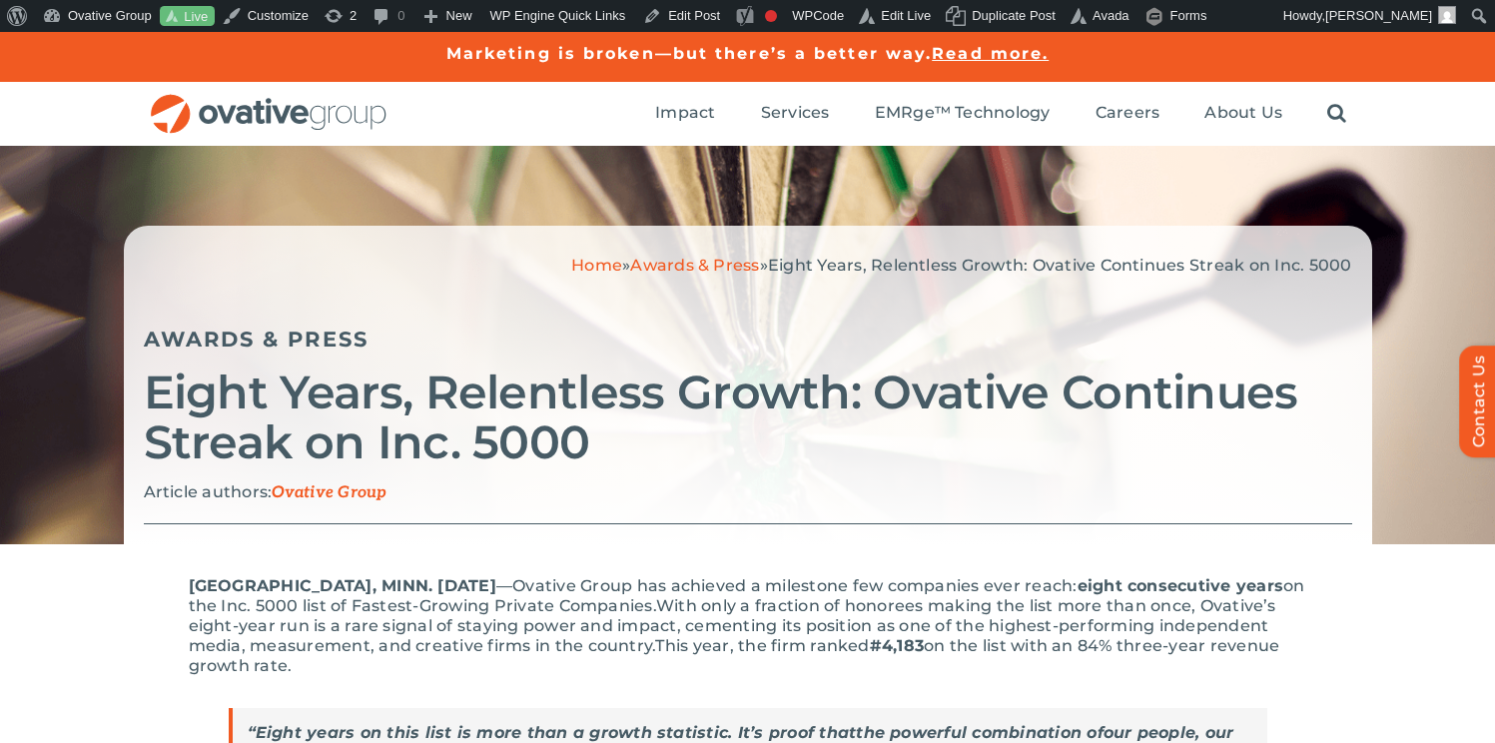 This screenshot has height=743, width=1495. I want to click on span: on the list with an 84% three-year revenue growth rate., so click(734, 655).